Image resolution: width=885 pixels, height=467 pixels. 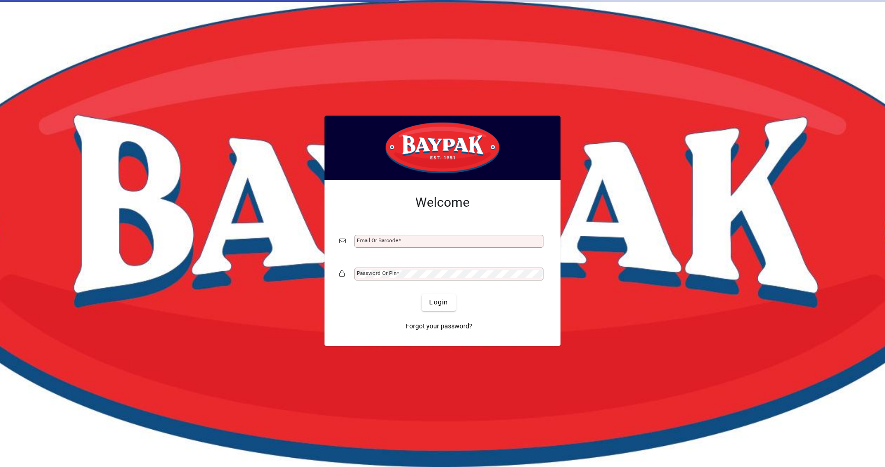 I want to click on h2: Welcome, so click(x=442, y=203).